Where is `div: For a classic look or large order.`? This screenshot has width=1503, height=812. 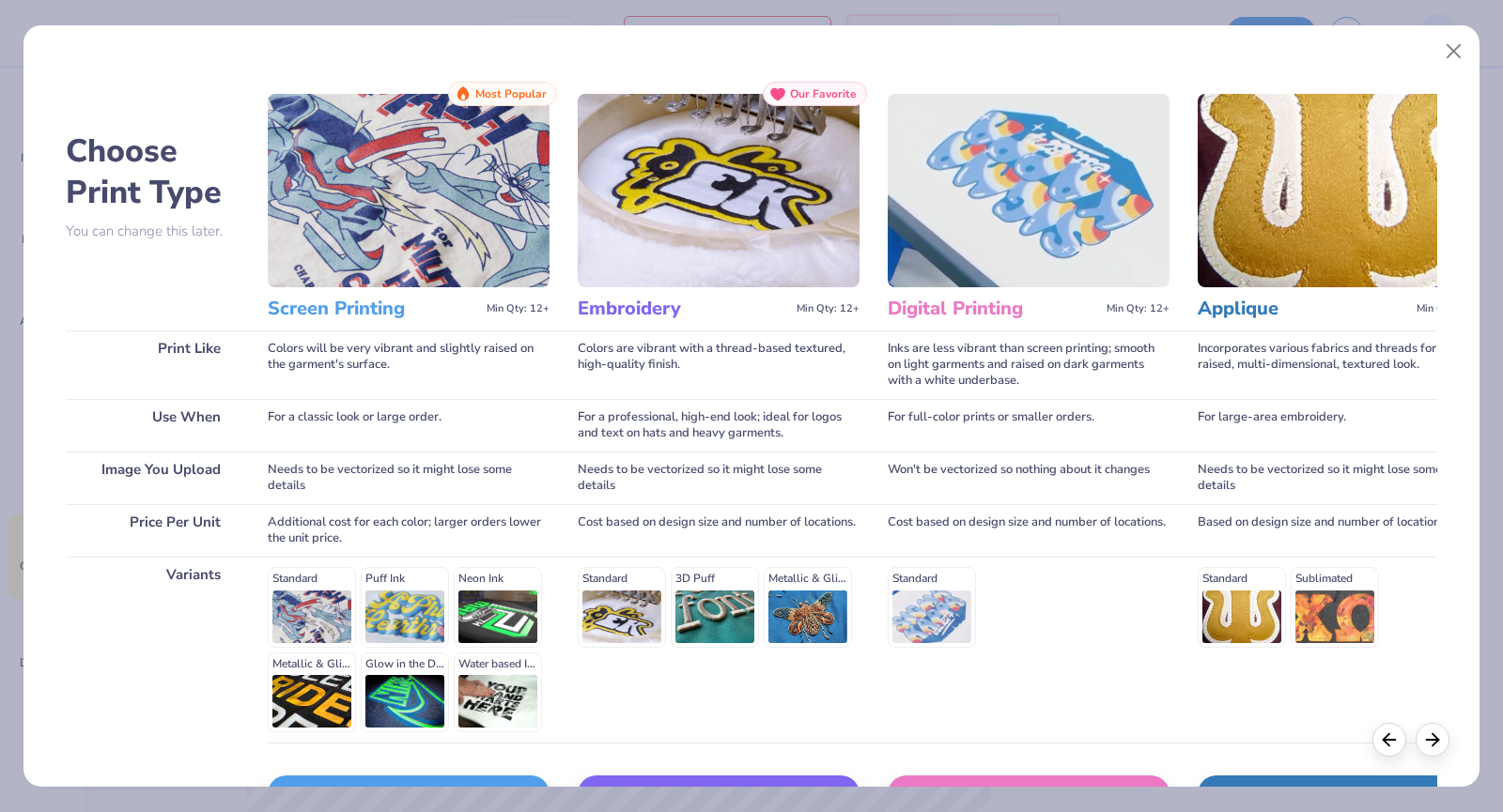
div: For a classic look or large order. is located at coordinates (409, 426).